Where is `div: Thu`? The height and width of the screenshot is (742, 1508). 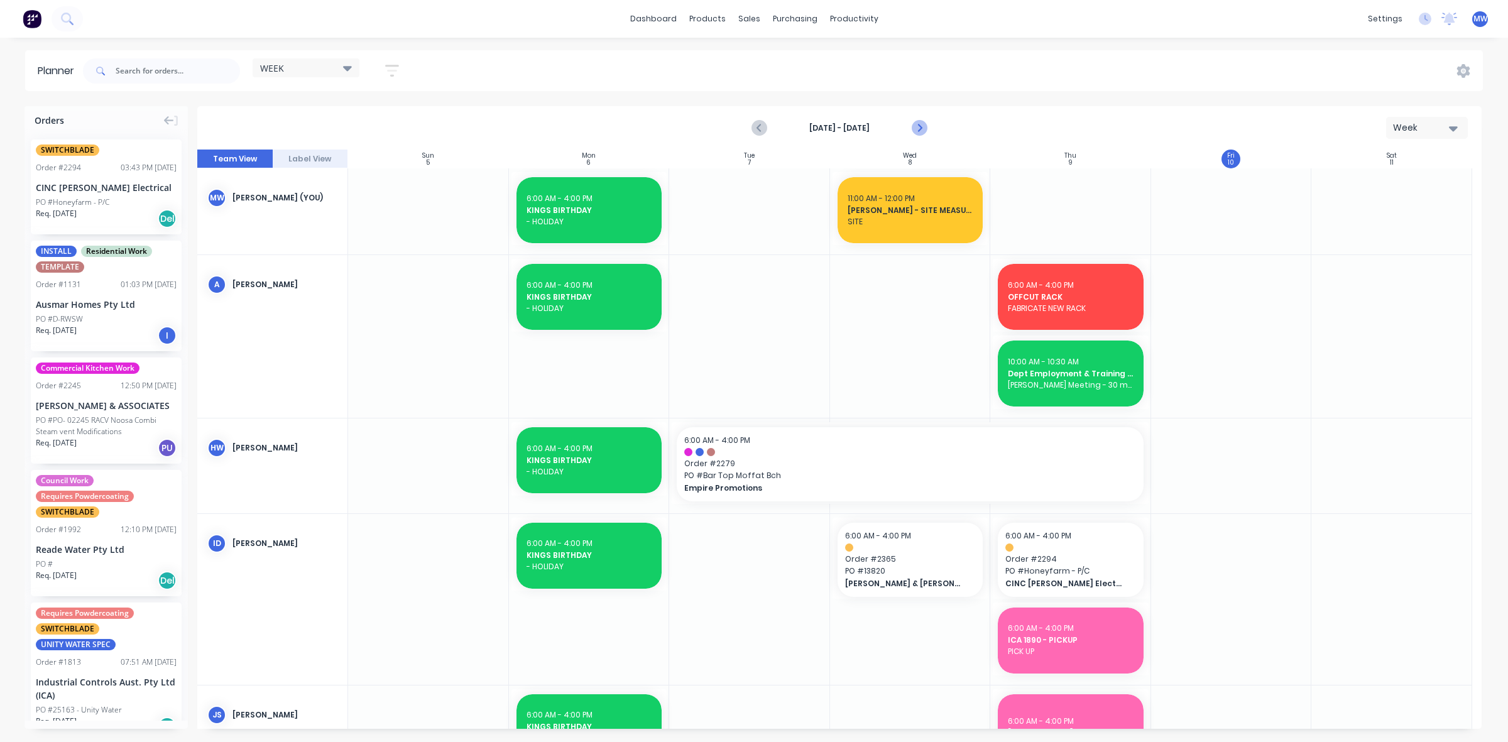
div: Thu is located at coordinates (1070, 156).